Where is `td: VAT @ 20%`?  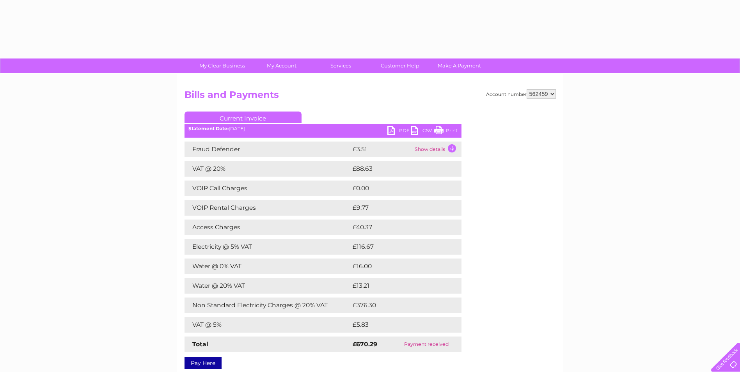 td: VAT @ 20% is located at coordinates (267, 169).